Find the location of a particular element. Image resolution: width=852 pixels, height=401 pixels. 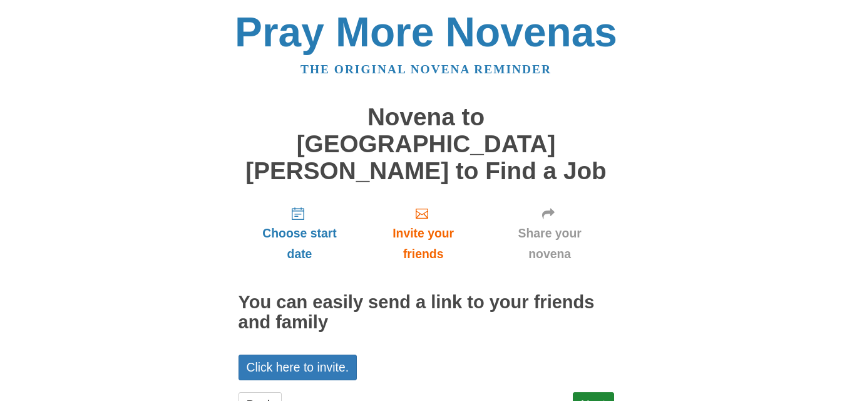

a: Choose start date is located at coordinates (300, 233).